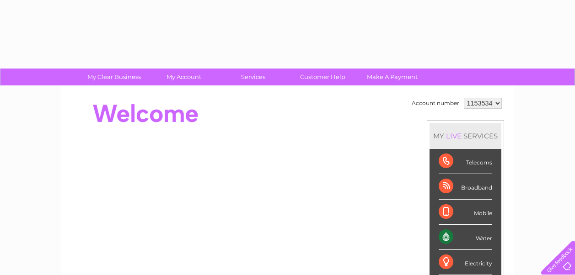 The image size is (575, 275). What do you see at coordinates (465, 187) in the screenshot?
I see `div: Broadband` at bounding box center [465, 187].